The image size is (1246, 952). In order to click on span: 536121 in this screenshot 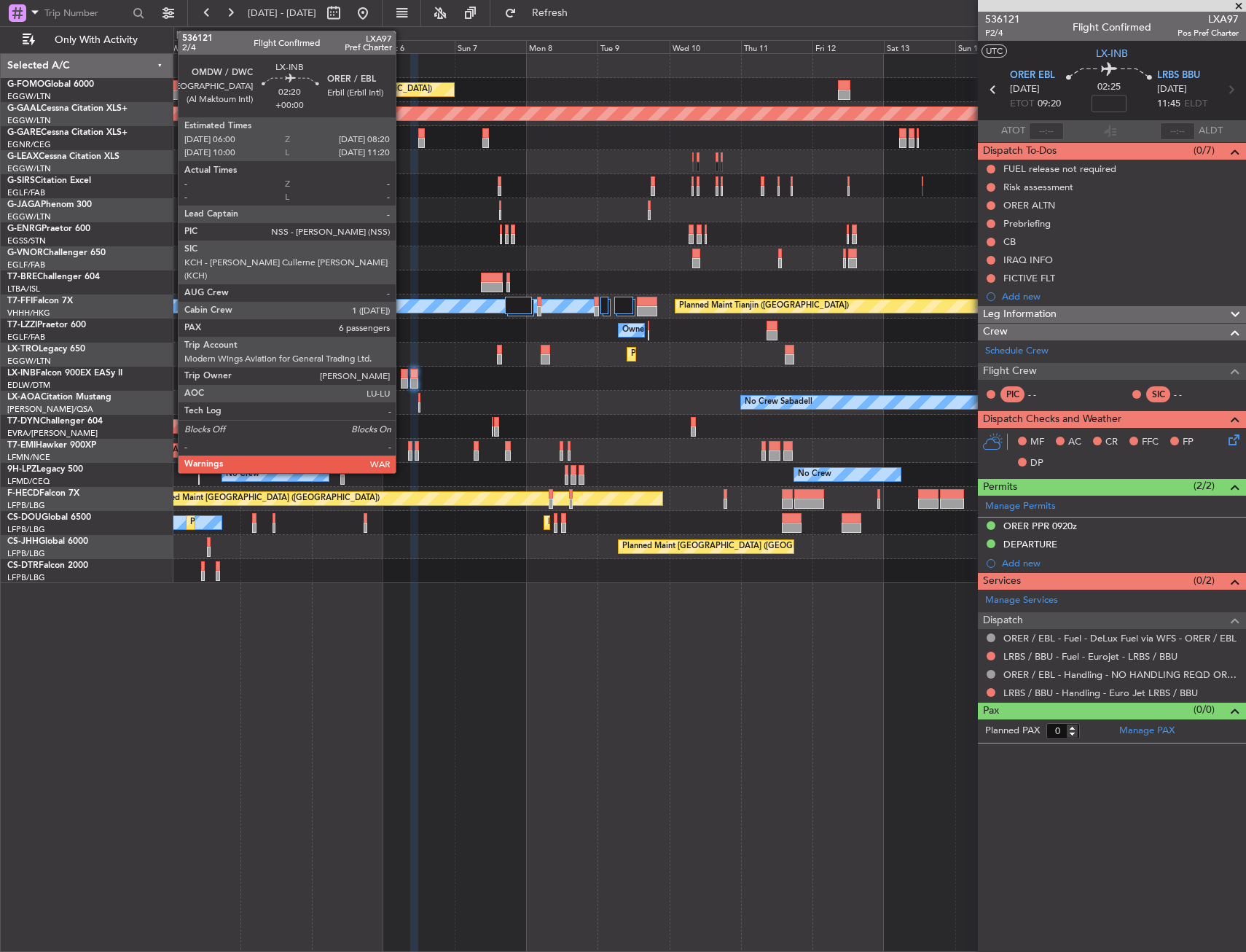, I will do `click(1002, 19)`.